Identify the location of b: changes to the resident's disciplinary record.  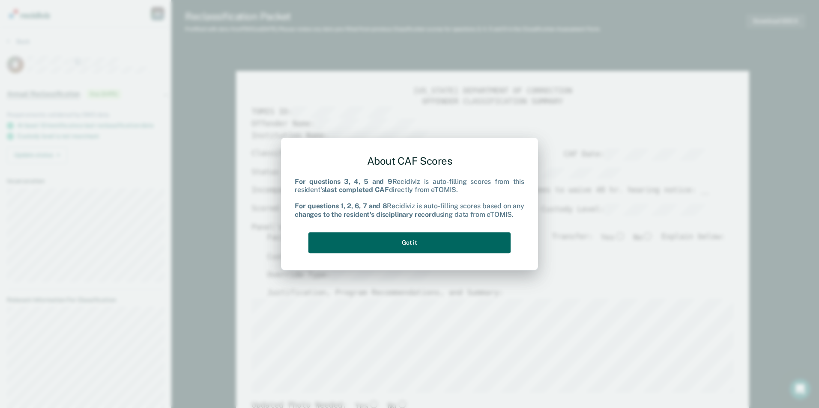
(365, 215).